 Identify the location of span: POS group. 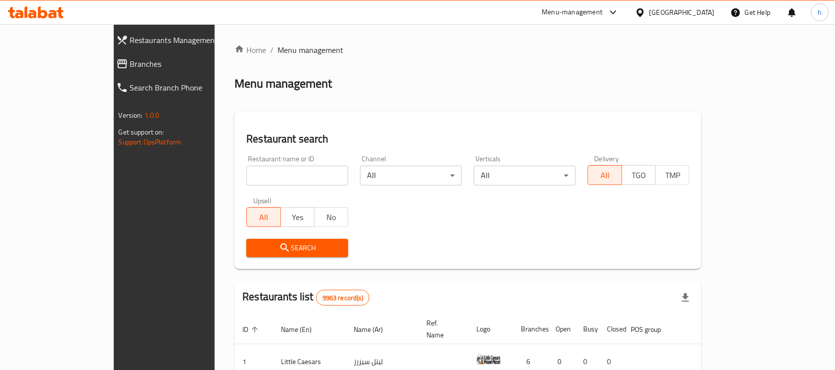
(652, 330).